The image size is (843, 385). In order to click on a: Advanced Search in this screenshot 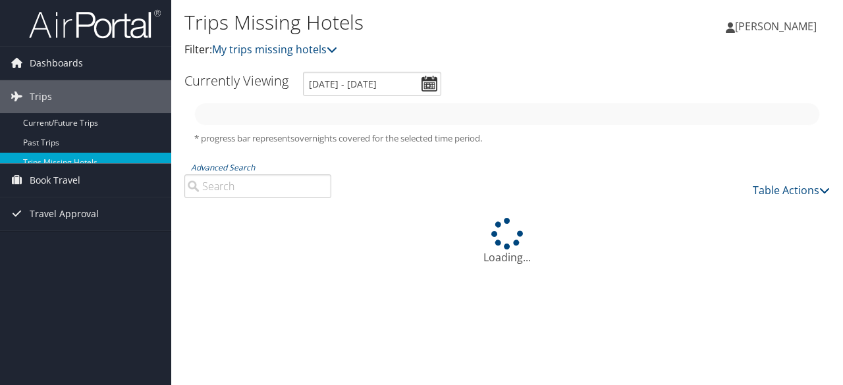, I will do `click(223, 167)`.